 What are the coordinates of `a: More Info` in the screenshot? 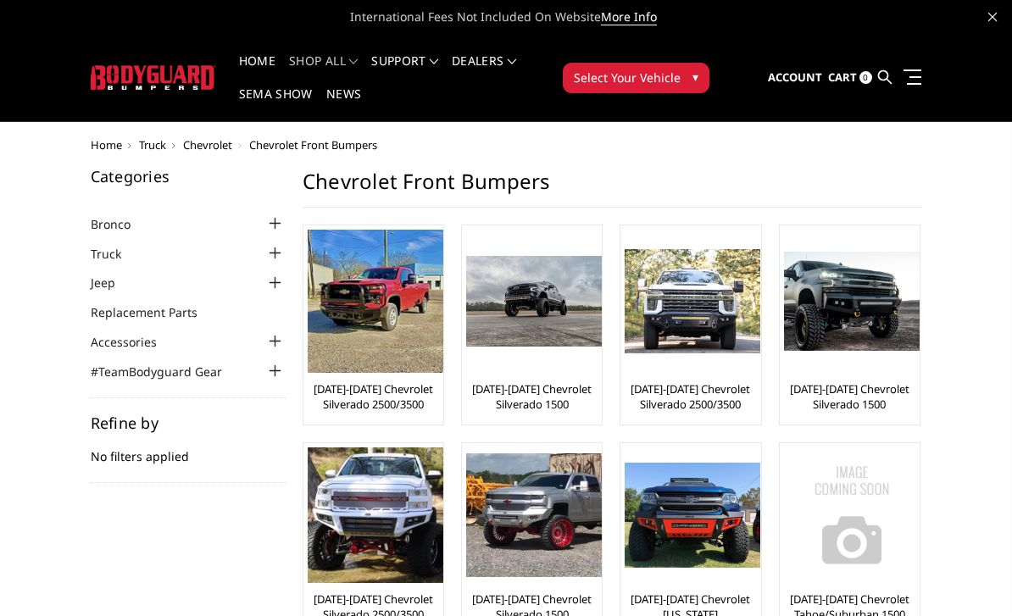 It's located at (629, 17).